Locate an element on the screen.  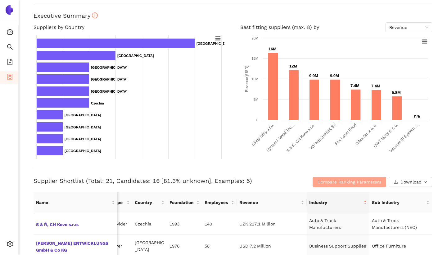
span: CZK 217.1 Million is located at coordinates (258, 224).